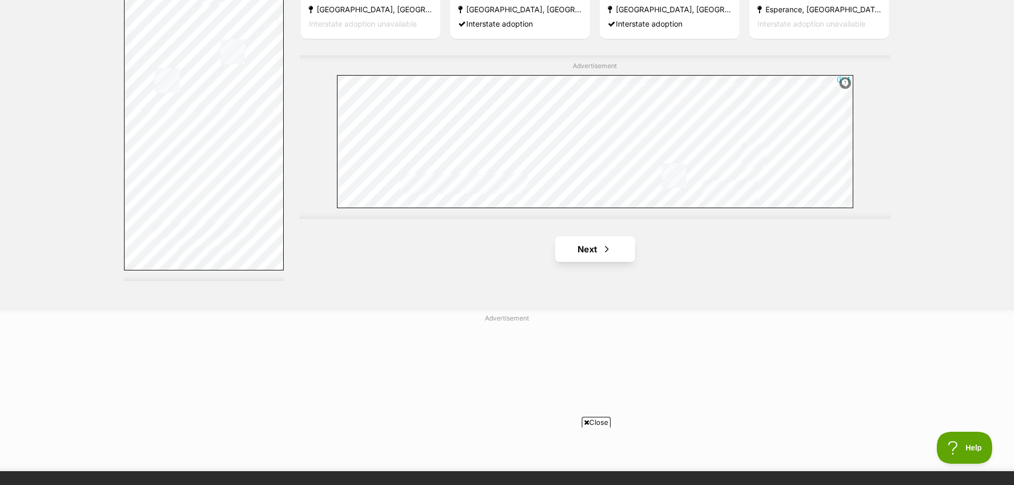 The width and height of the screenshot is (1014, 485). Describe the element at coordinates (596, 422) in the screenshot. I see `span: Close` at that location.